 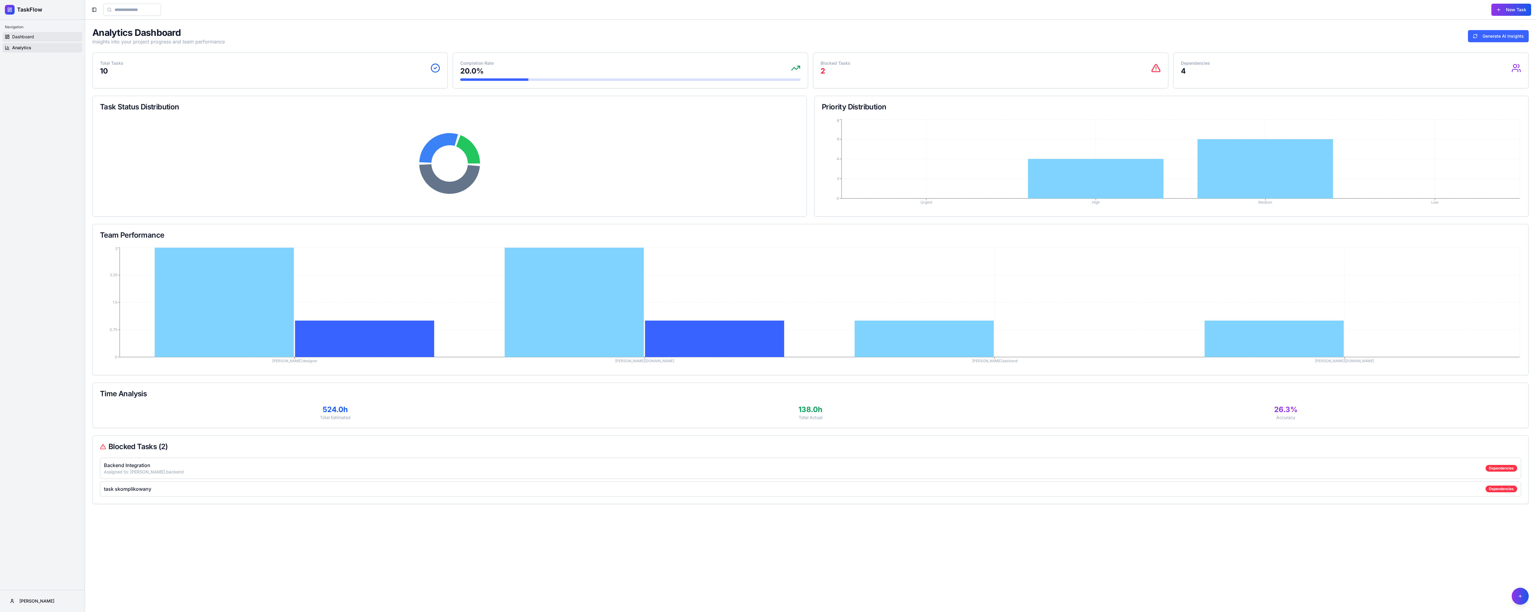 I want to click on p: Total Tasks, so click(x=111, y=63).